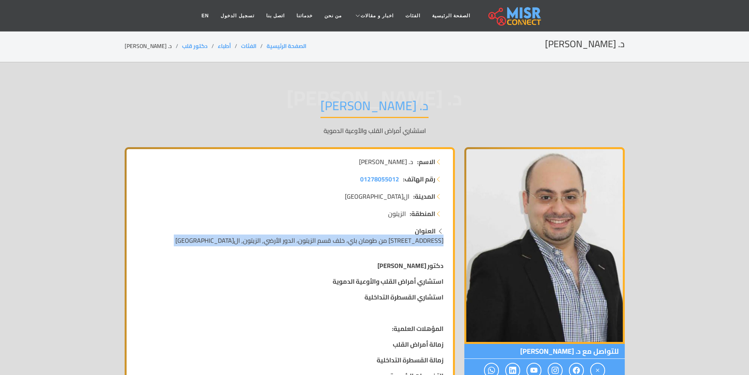  I want to click on span: اخبار و مقالات, so click(377, 16).